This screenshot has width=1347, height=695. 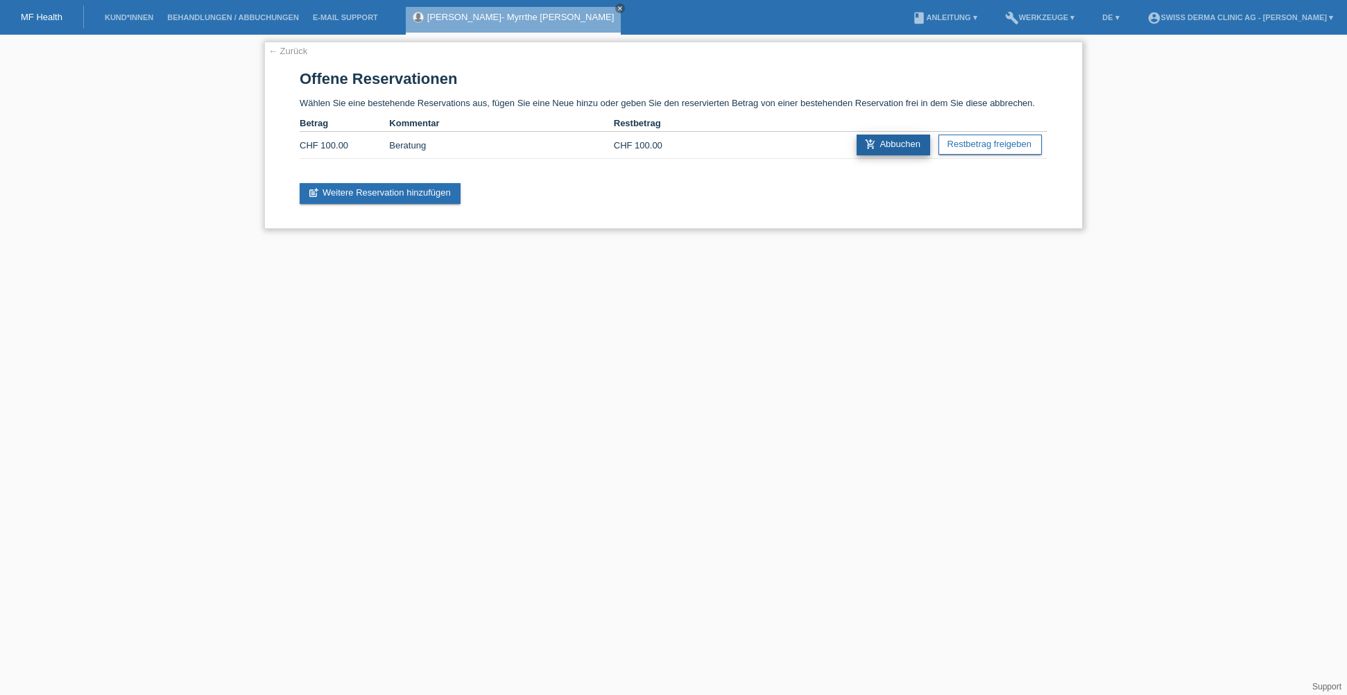 What do you see at coordinates (1327, 687) in the screenshot?
I see `a: Support` at bounding box center [1327, 687].